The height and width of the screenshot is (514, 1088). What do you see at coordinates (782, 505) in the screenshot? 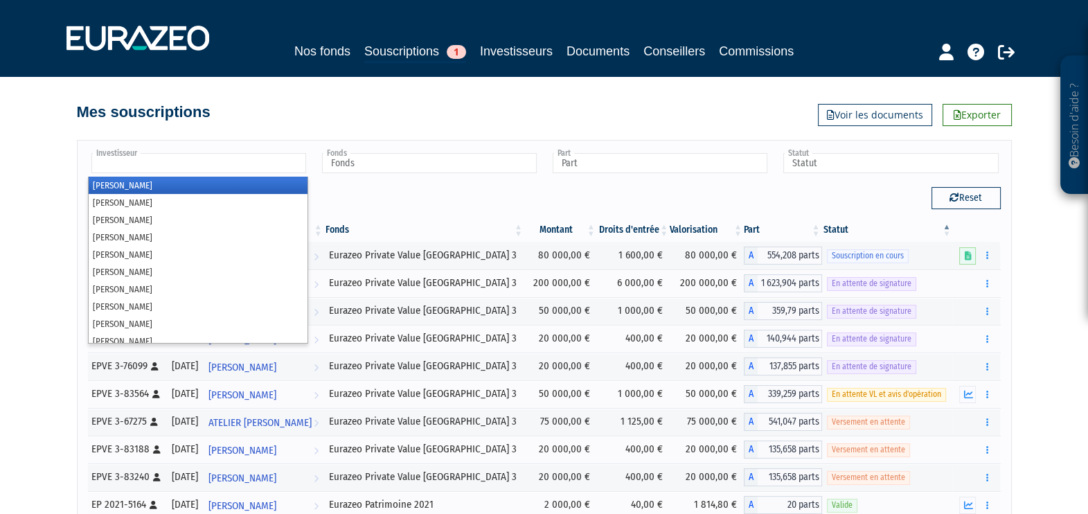
I see `div: A - Eurazeo Patrimoine 2021` at bounding box center [782, 505].